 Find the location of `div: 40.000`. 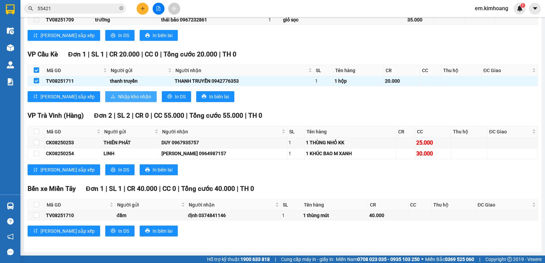

div: 40.000 is located at coordinates (389, 216).